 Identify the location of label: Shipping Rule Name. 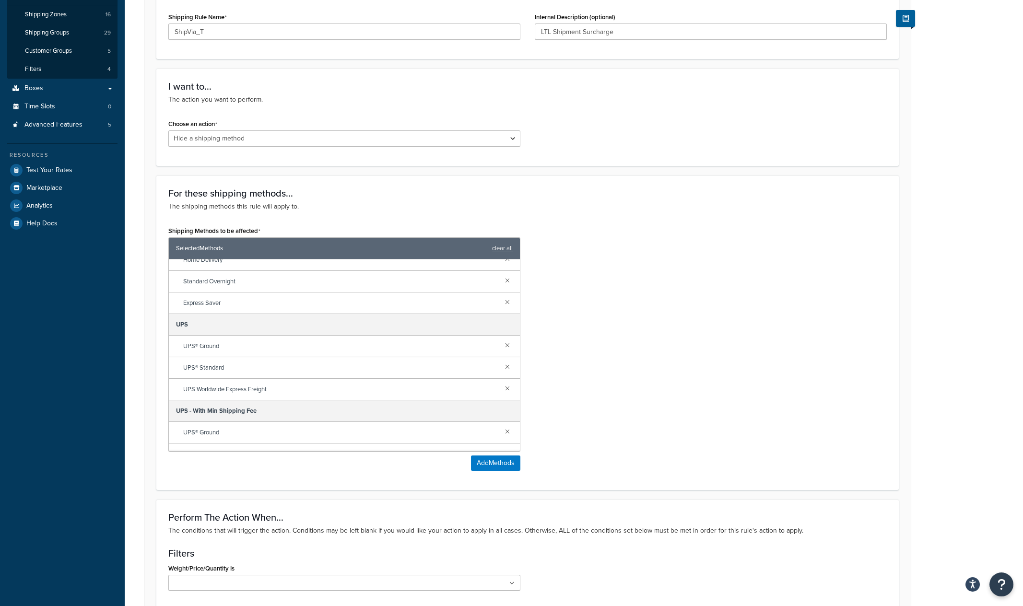
(198, 17).